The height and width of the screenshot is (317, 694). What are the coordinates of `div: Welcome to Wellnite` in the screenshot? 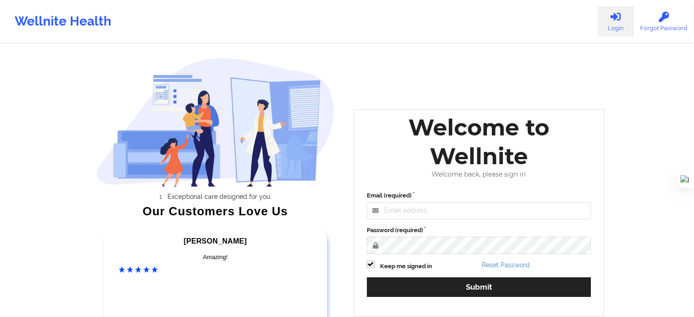 It's located at (479, 142).